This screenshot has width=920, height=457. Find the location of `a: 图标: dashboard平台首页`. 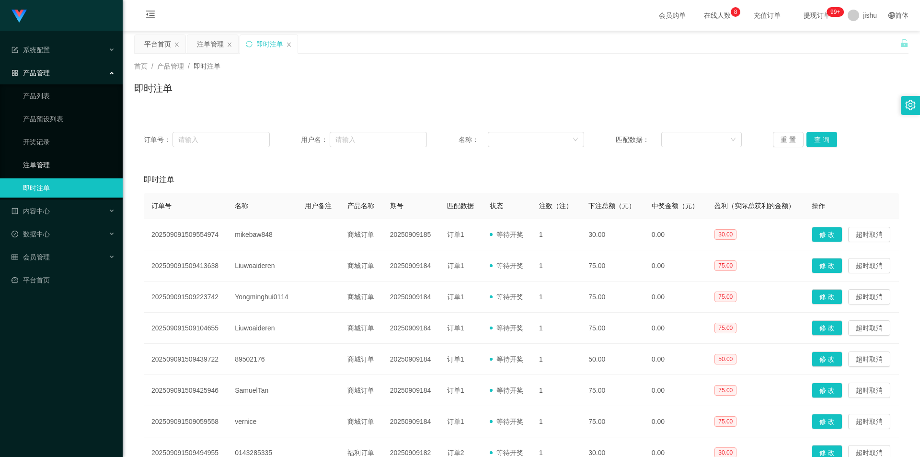

a: 图标: dashboard平台首页 is located at coordinates (63, 280).